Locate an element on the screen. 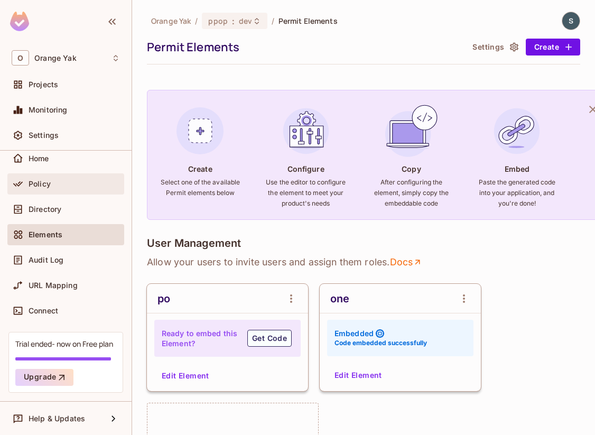  span: Monitoring is located at coordinates (48, 110).